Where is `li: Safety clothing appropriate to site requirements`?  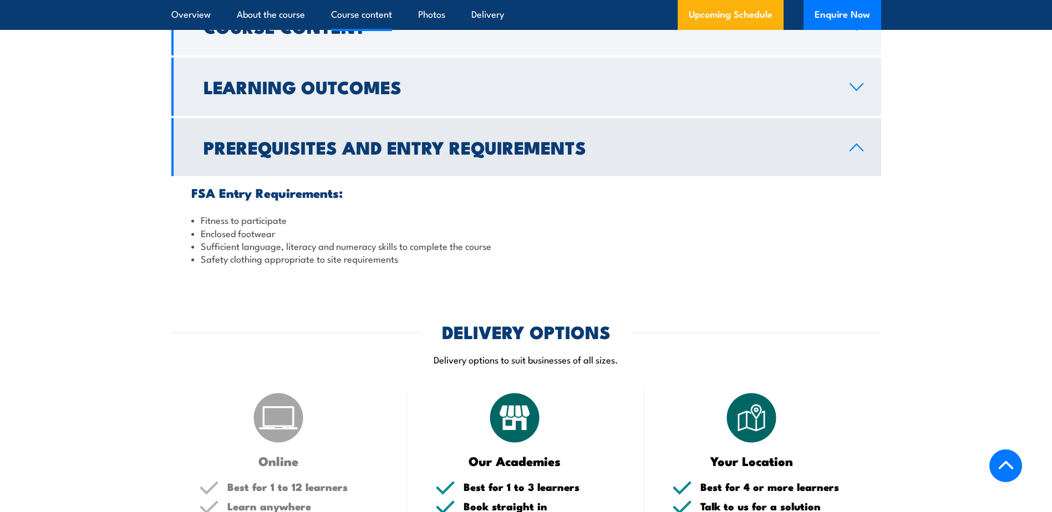 li: Safety clothing appropriate to site requirements is located at coordinates (526, 258).